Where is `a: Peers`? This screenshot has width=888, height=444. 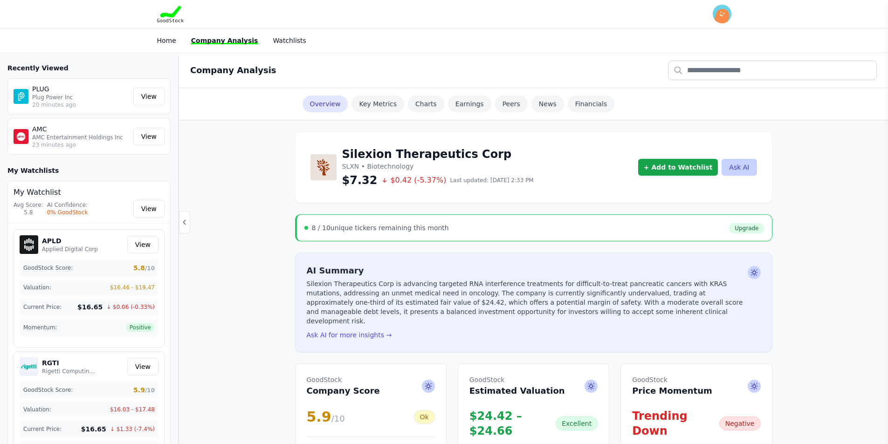
a: Peers is located at coordinates (511, 104).